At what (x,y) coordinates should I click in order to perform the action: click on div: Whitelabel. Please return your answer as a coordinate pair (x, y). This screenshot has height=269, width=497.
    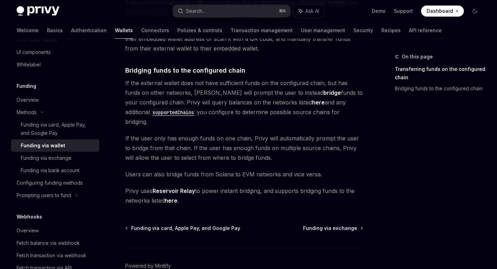
    Looking at the image, I should click on (29, 65).